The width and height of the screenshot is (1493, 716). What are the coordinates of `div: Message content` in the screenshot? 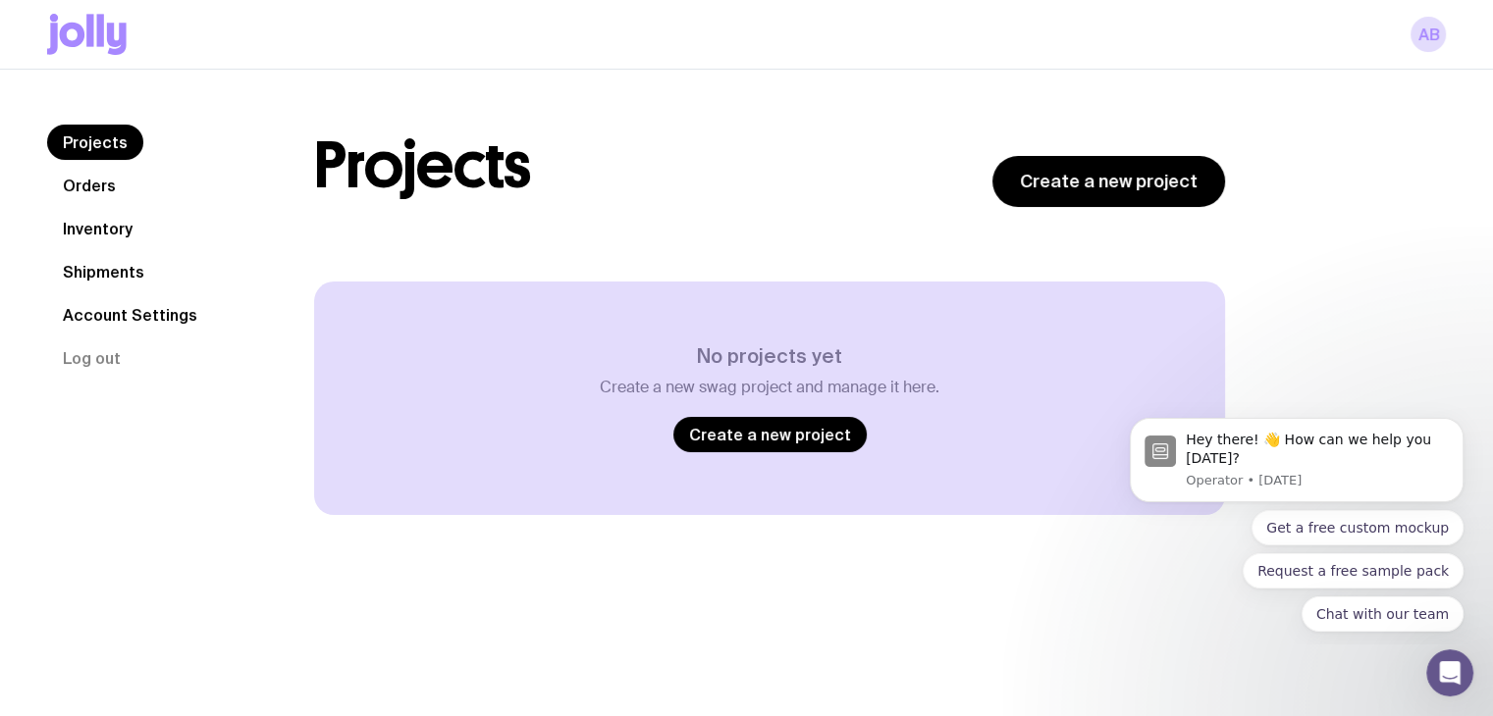 It's located at (217, 48).